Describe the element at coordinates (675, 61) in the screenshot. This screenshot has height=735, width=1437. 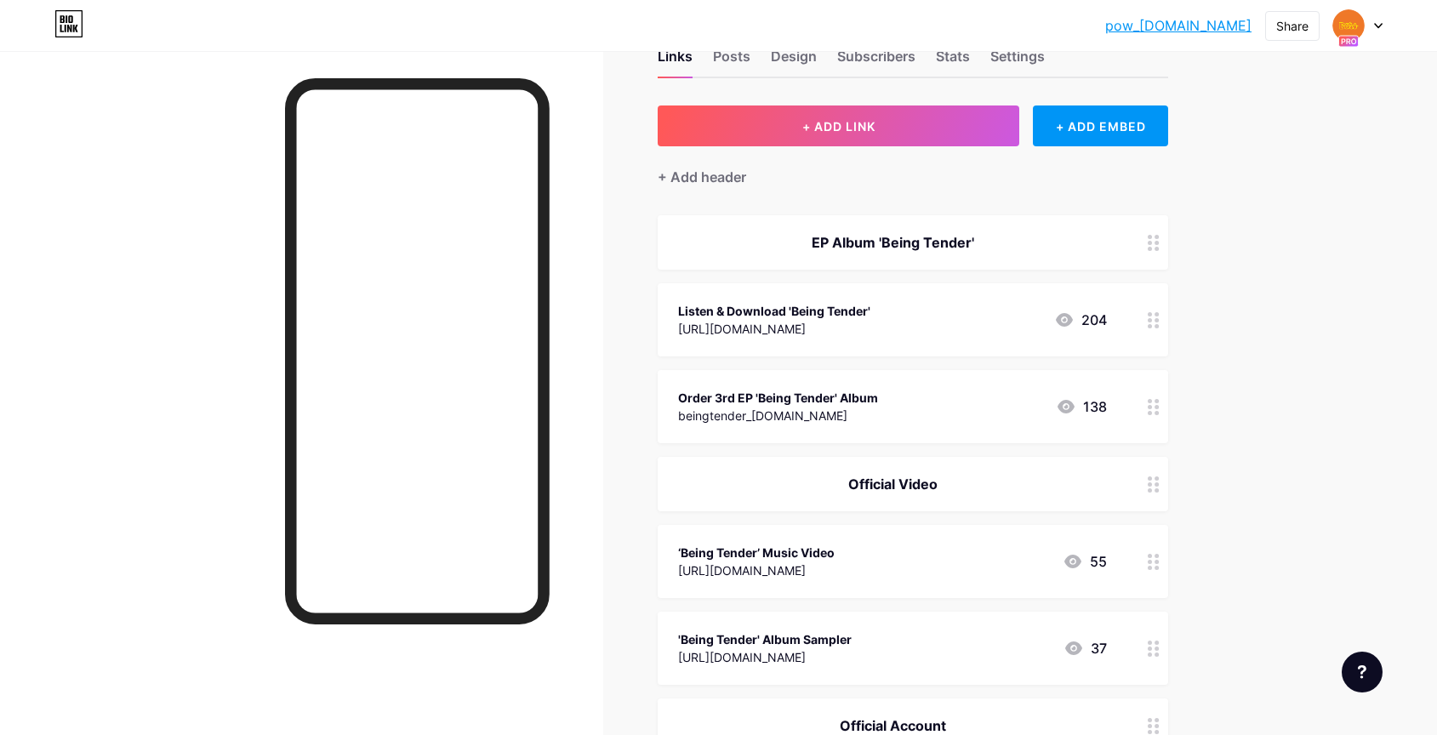
I see `div: Links` at that location.